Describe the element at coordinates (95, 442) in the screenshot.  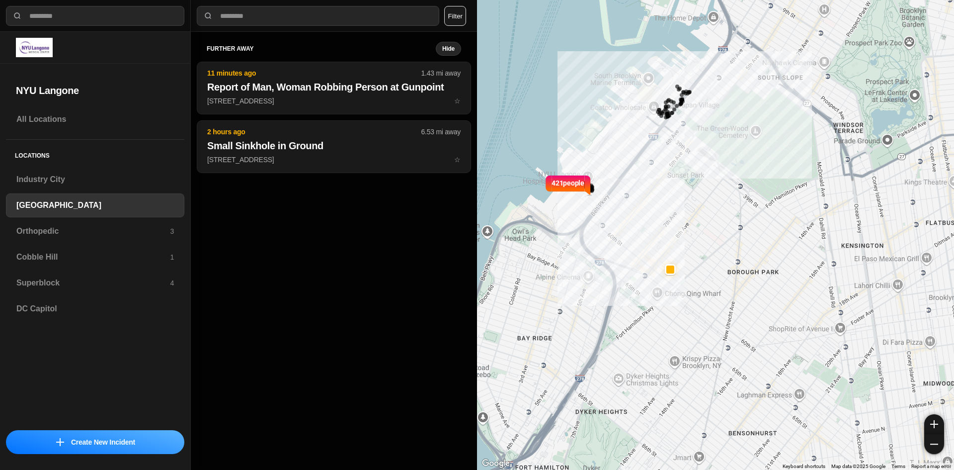
I see `a: iconCreate New Incident` at that location.